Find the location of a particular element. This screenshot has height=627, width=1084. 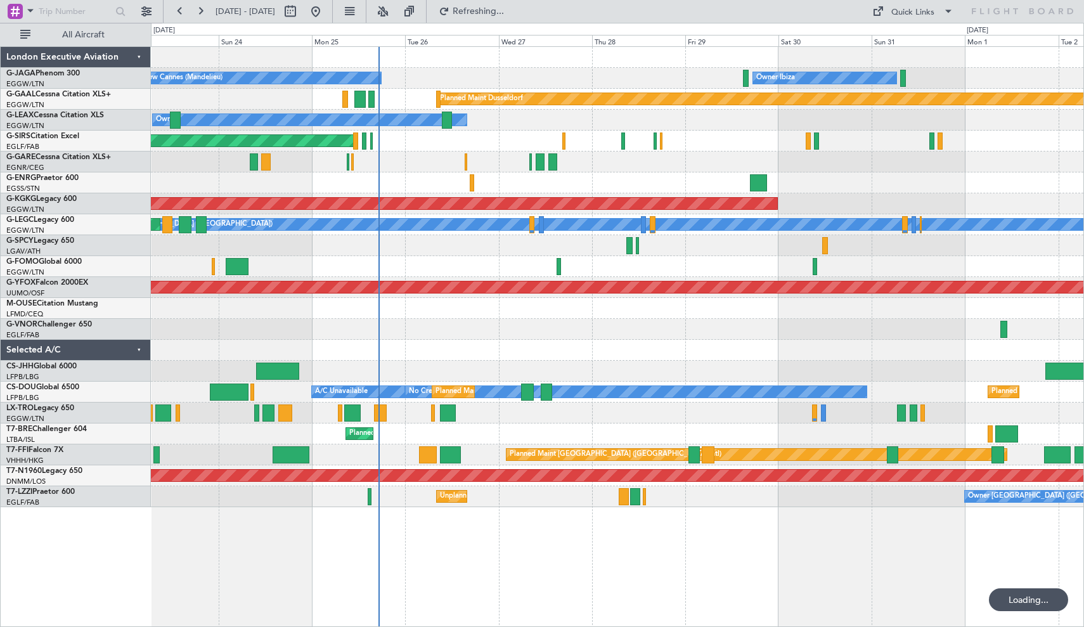

span: G-GARE is located at coordinates (21, 157).